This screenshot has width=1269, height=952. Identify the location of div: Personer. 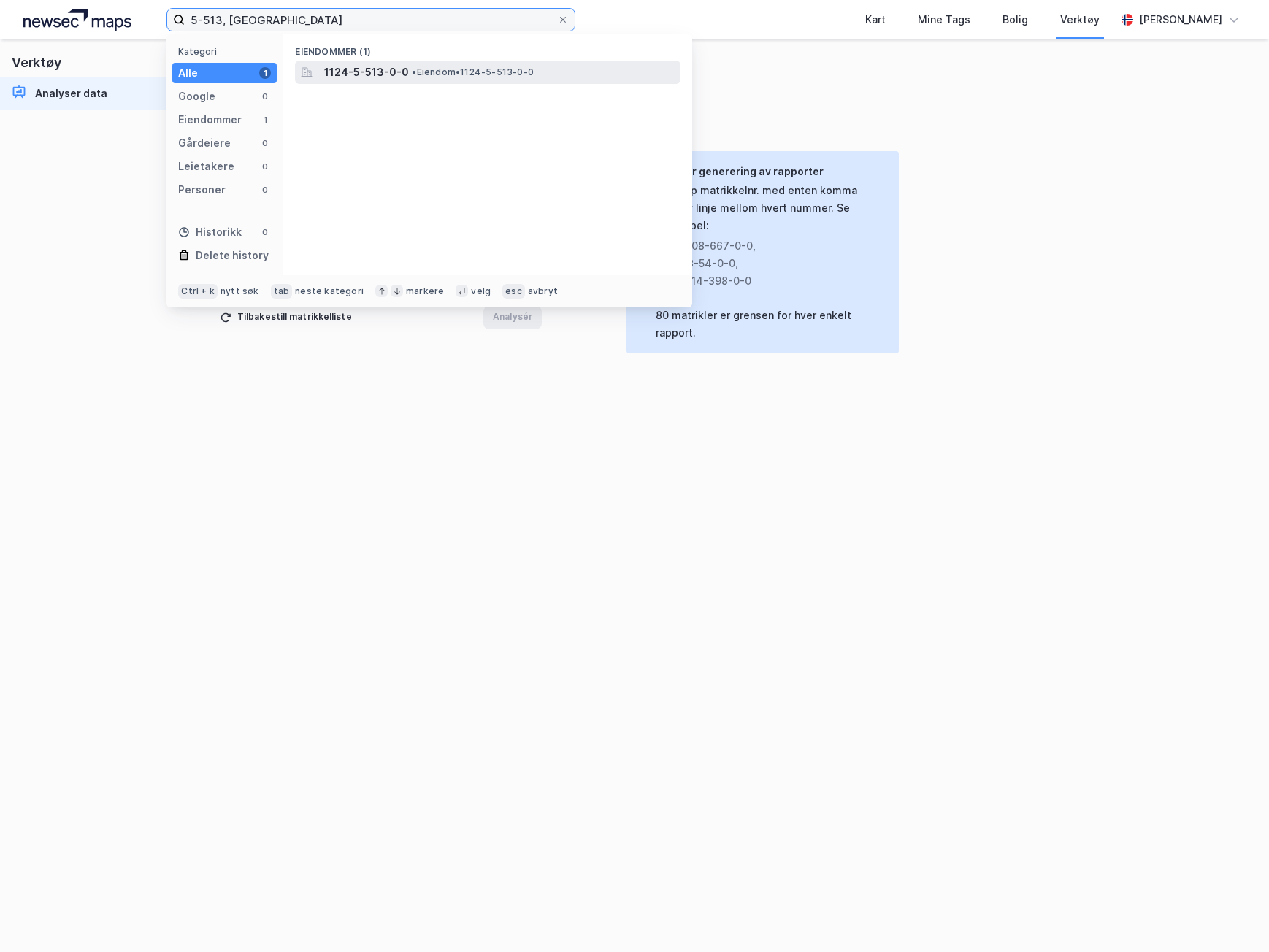
(201, 190).